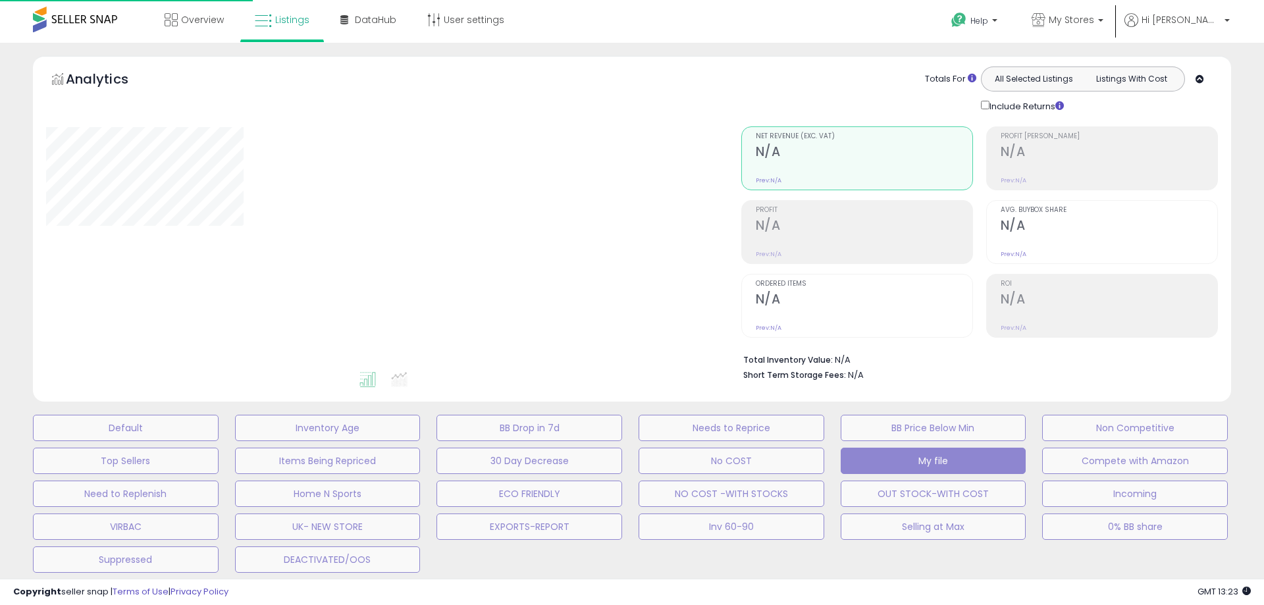 This screenshot has width=1264, height=605. Describe the element at coordinates (731, 494) in the screenshot. I see `button: NO COST -WITH STOCKS` at that location.